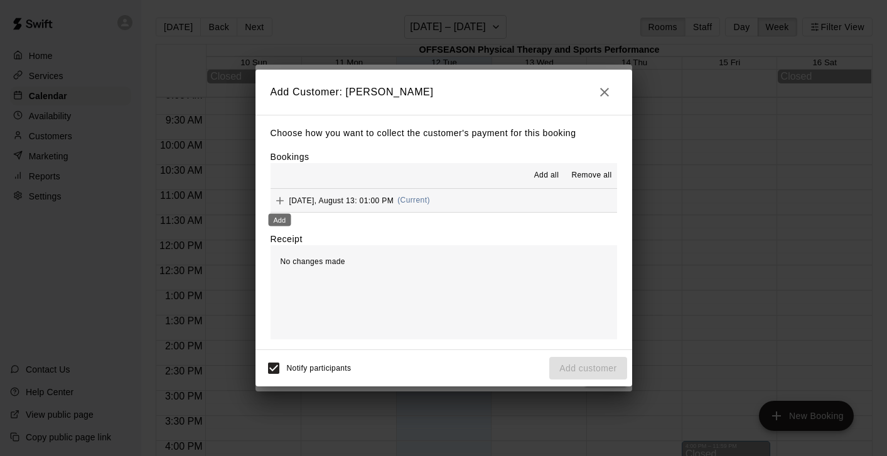  Describe the element at coordinates (313, 262) in the screenshot. I see `span: No changes made` at that location.